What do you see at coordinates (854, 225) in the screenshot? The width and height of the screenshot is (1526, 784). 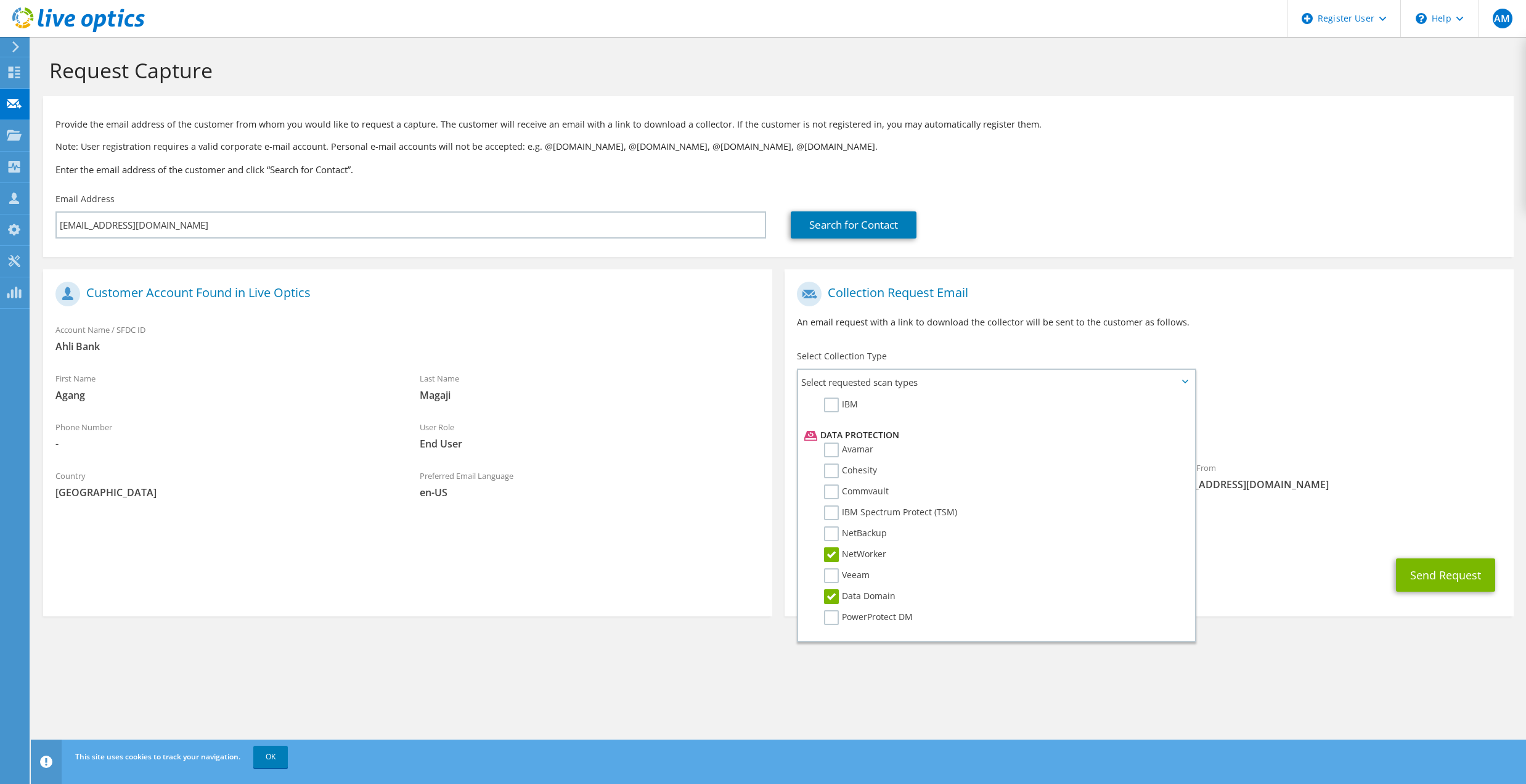 I see `a: Search for Contact` at bounding box center [854, 225].